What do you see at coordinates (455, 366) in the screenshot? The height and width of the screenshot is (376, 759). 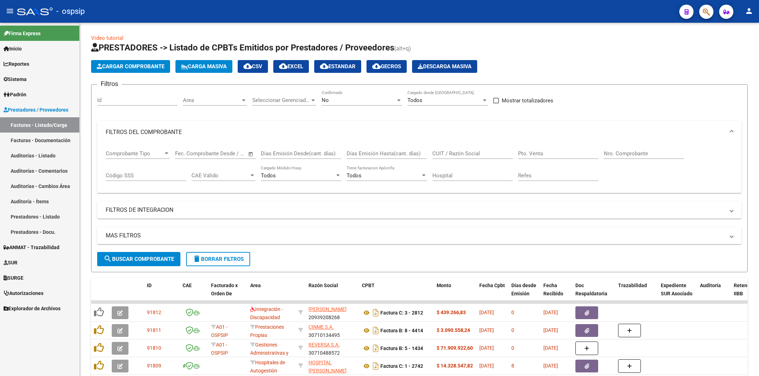 I see `strong: $ 14.328.547,82` at bounding box center [455, 366].